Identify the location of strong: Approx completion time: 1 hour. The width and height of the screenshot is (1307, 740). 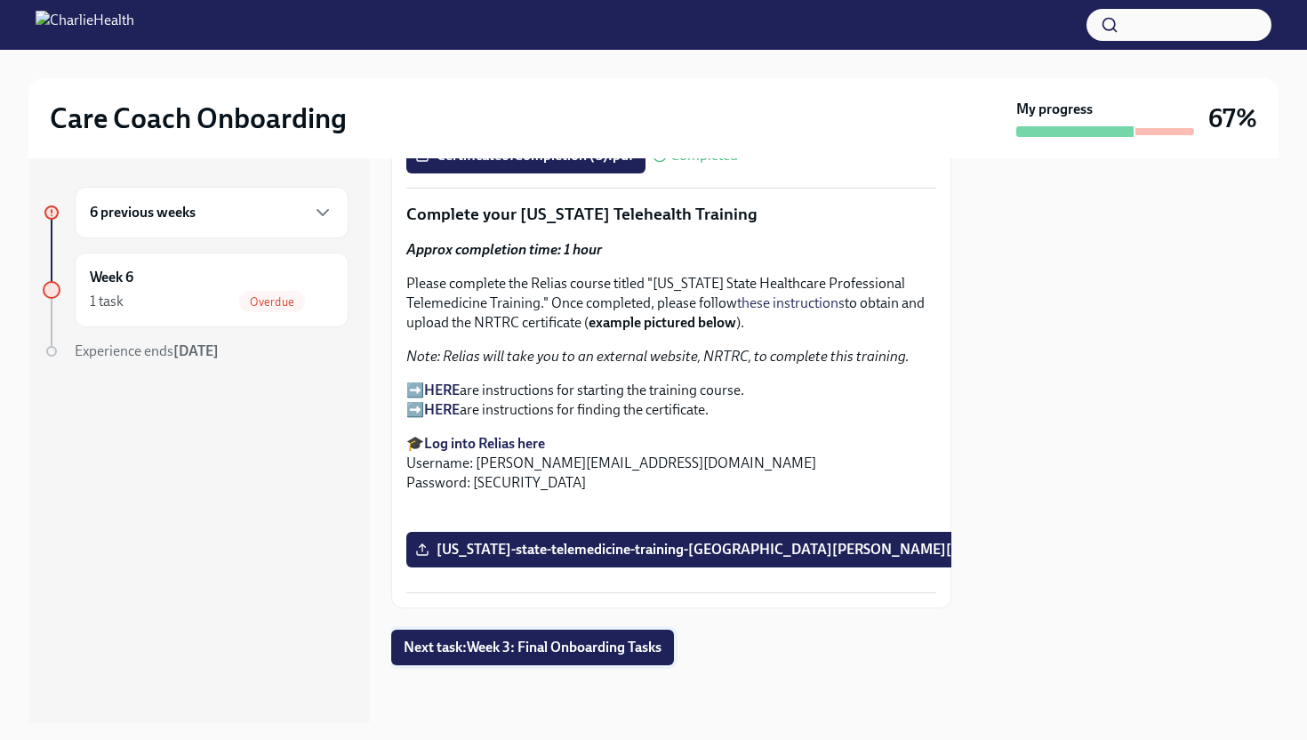
(504, 249).